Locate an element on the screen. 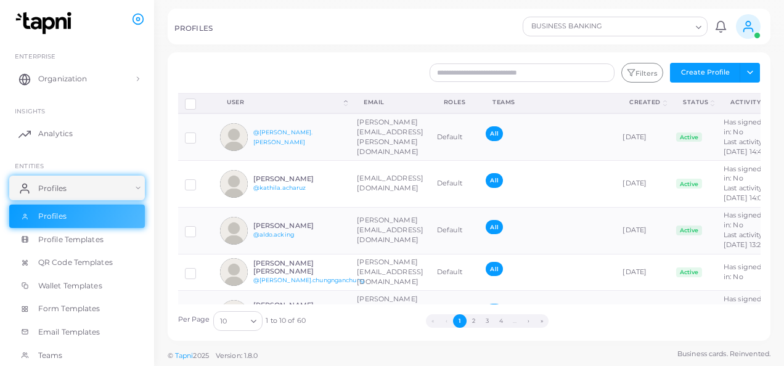 The image size is (784, 366). span: Email Templates is located at coordinates (69, 332).